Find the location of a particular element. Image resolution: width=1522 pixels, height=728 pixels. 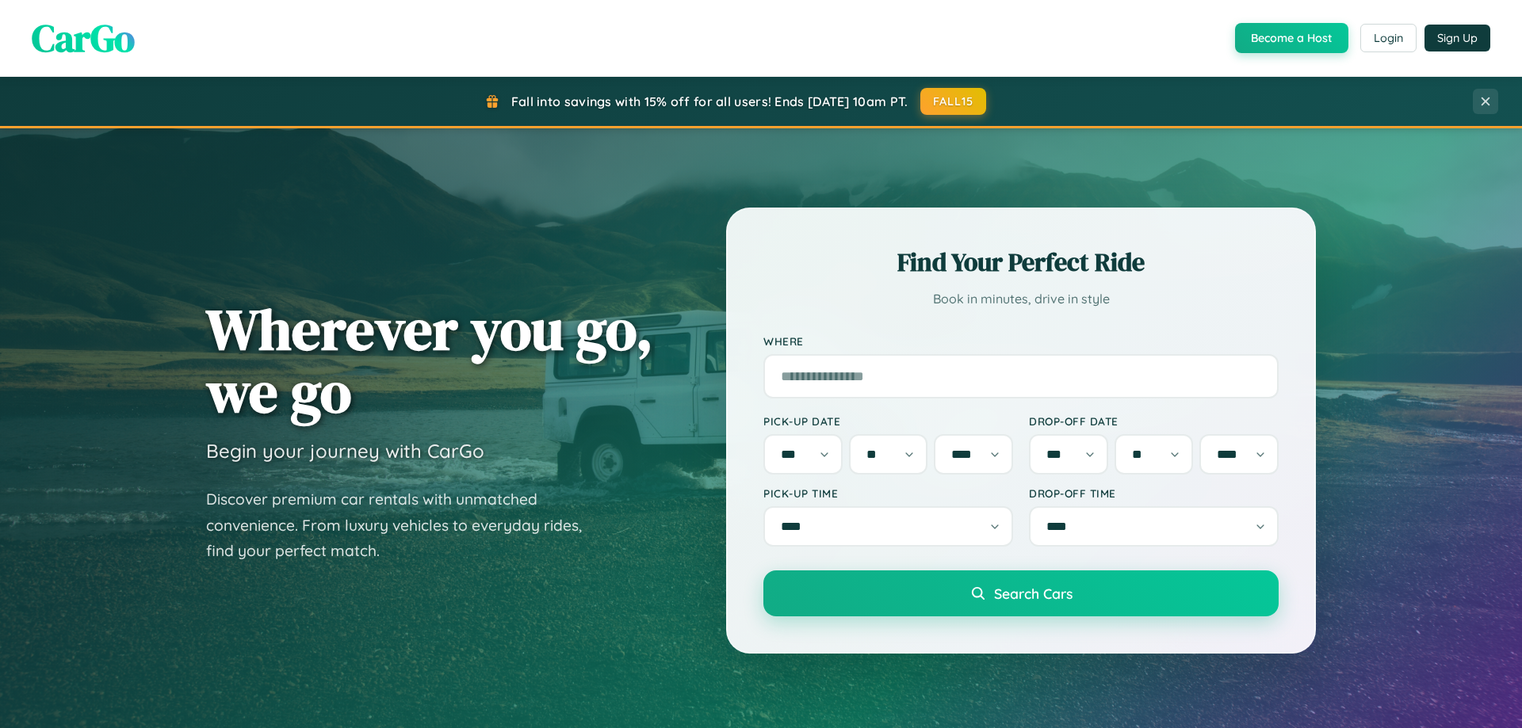

h2: Find Your Perfect Ride is located at coordinates (1021, 262).